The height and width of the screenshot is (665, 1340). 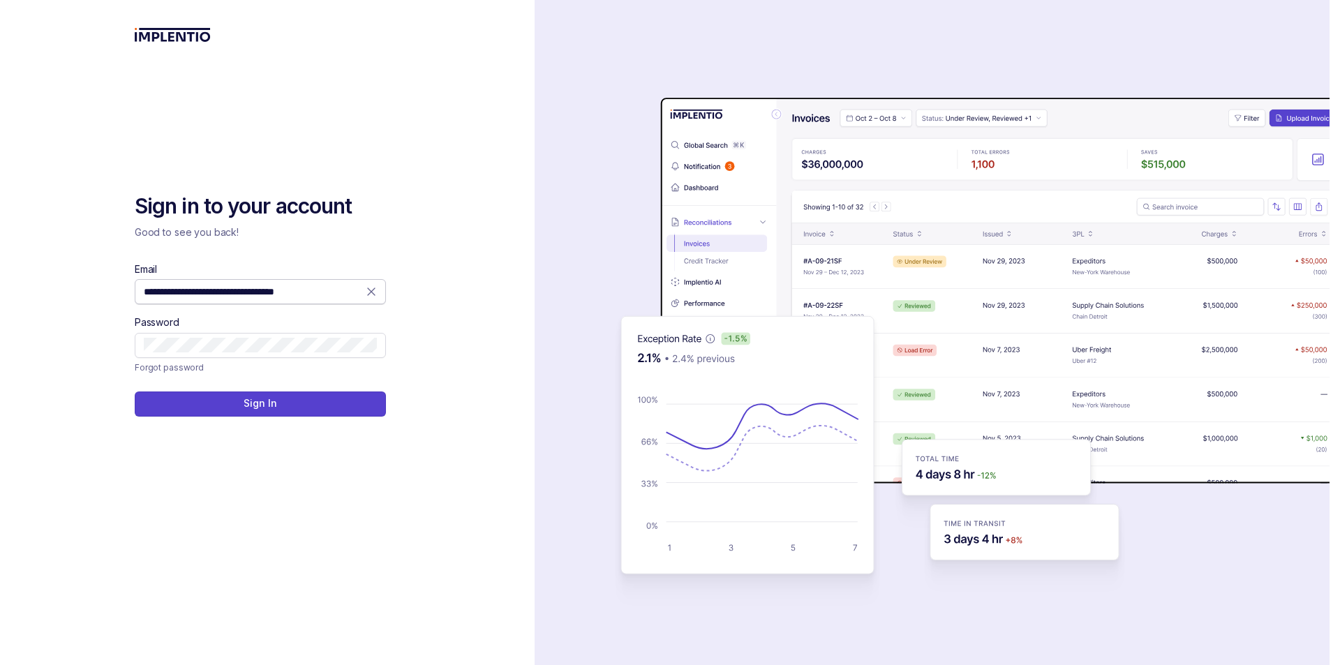 I want to click on img: logo, so click(x=172, y=35).